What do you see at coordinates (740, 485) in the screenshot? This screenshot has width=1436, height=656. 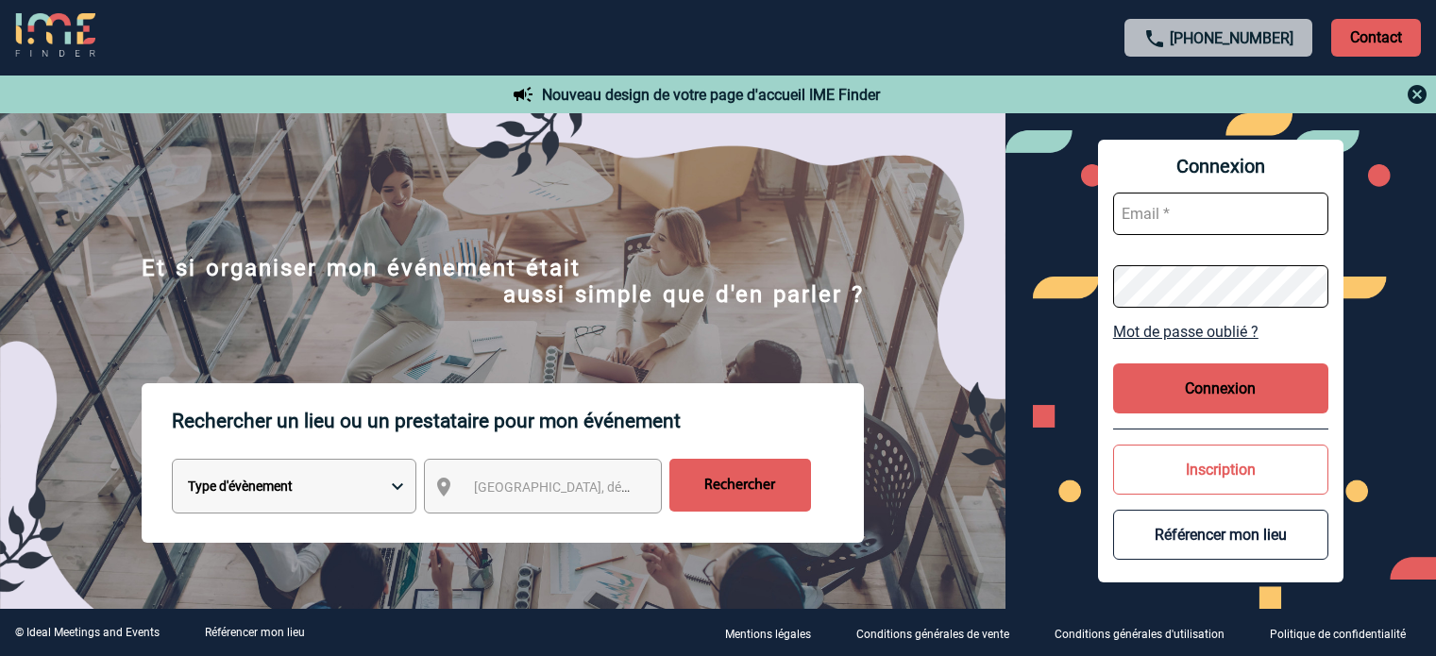 I see `input: Rechercher` at bounding box center [740, 485].